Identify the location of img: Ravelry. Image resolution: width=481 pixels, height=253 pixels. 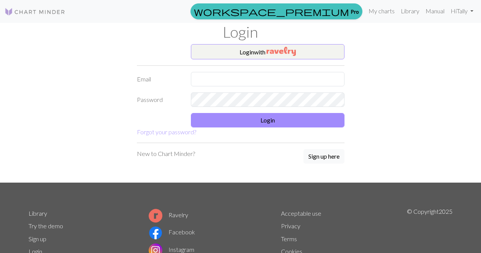
(281, 51).